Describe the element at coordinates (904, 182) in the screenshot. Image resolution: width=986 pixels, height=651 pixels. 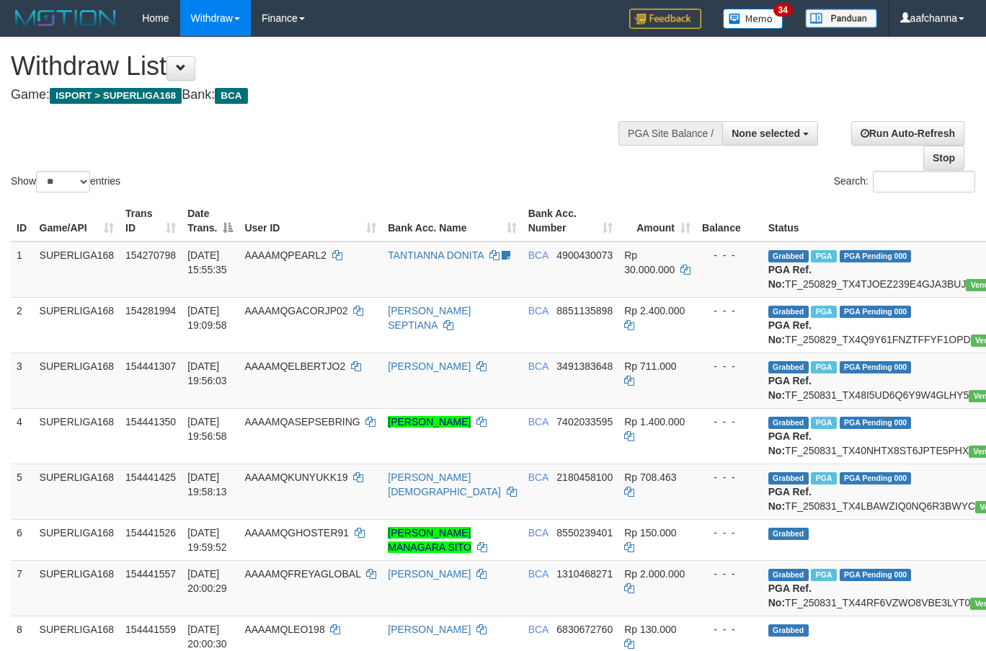
I see `label: Search:` at that location.